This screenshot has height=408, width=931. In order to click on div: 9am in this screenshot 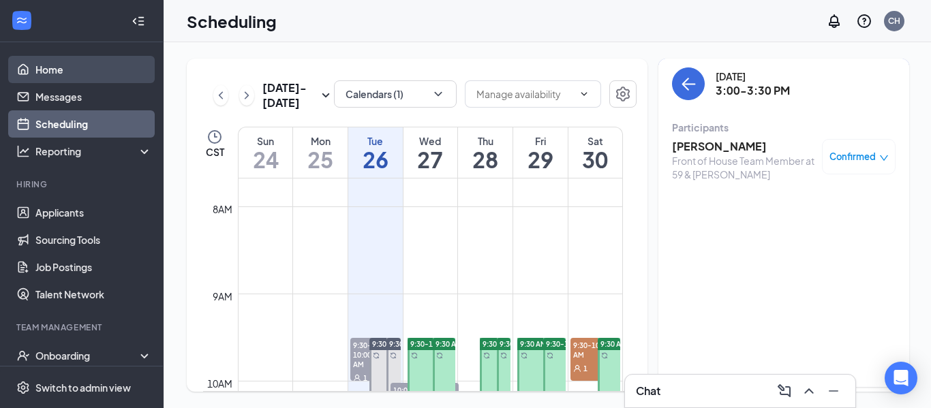, I will do `click(222, 297)`.